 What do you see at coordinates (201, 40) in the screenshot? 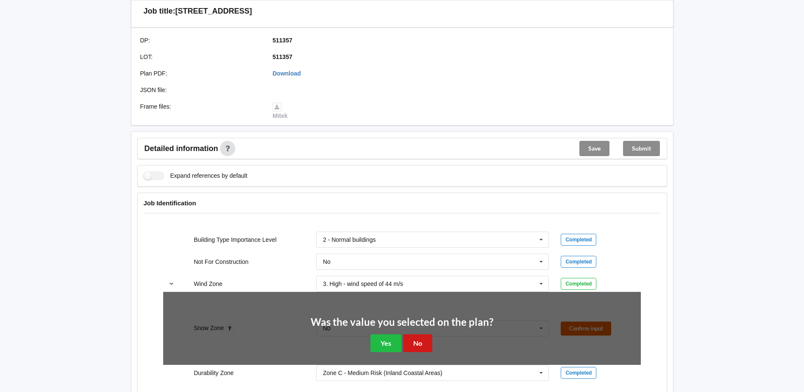
I see `div: DP :` at bounding box center [201, 40].